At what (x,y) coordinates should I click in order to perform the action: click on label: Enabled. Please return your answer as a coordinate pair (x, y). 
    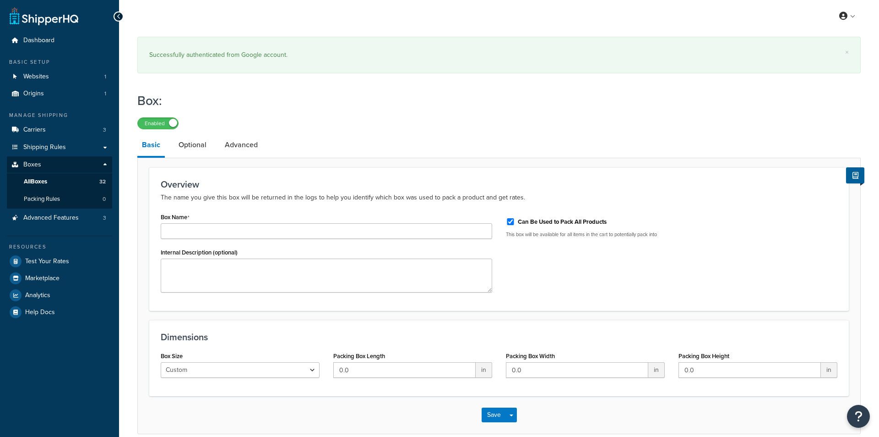
    Looking at the image, I should click on (158, 123).